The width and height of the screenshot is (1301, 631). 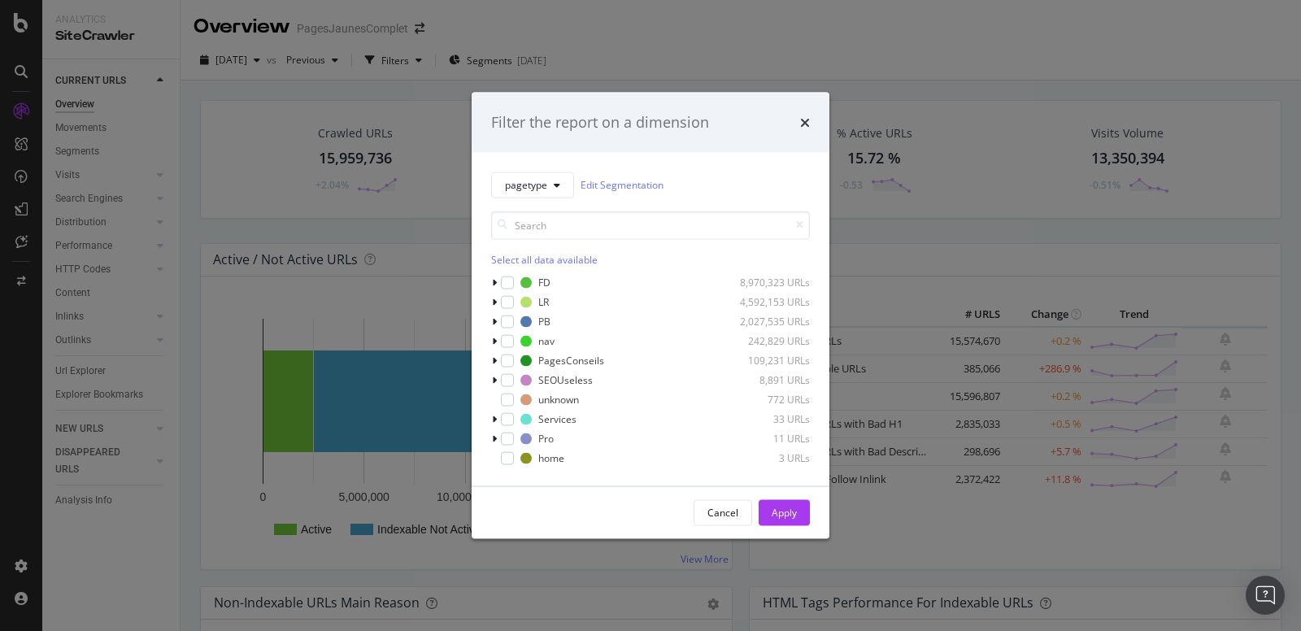 I want to click on div: PB, so click(x=544, y=321).